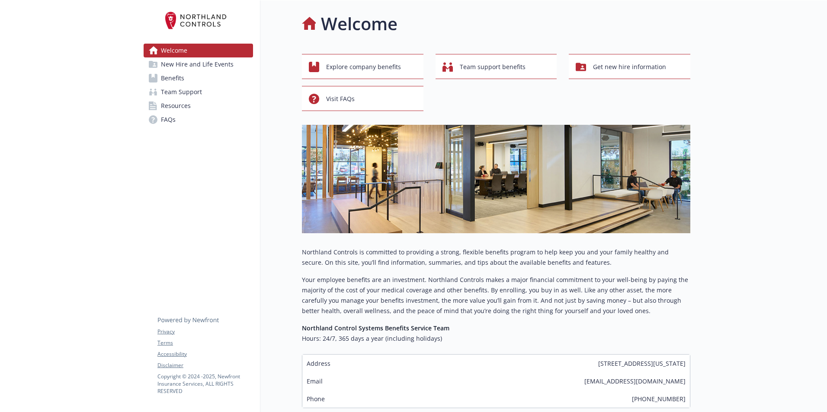  Describe the element at coordinates (198, 64) in the screenshot. I see `a: New Hire and Life Events` at that location.